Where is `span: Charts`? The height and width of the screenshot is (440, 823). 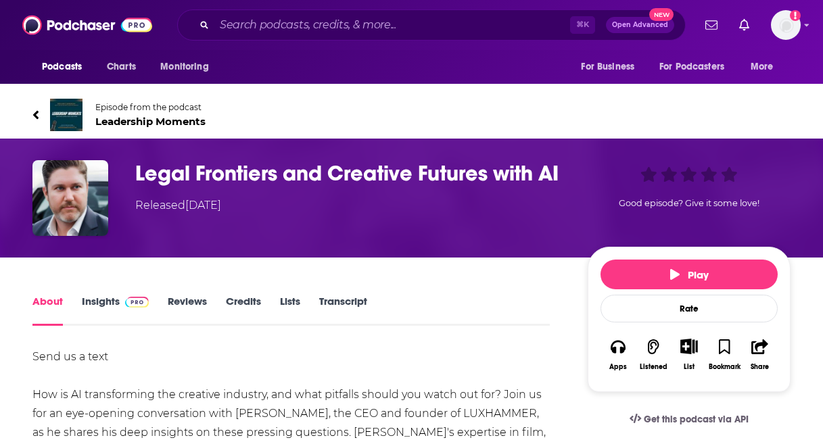
span: Charts is located at coordinates (121, 67).